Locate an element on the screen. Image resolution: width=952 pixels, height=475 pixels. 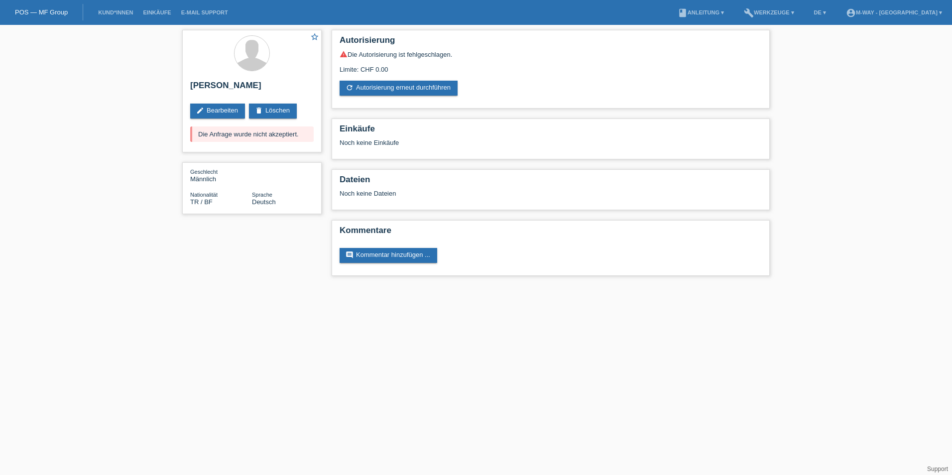
div: Die Anfrage wurde nicht akzeptiert. is located at coordinates (252, 134).